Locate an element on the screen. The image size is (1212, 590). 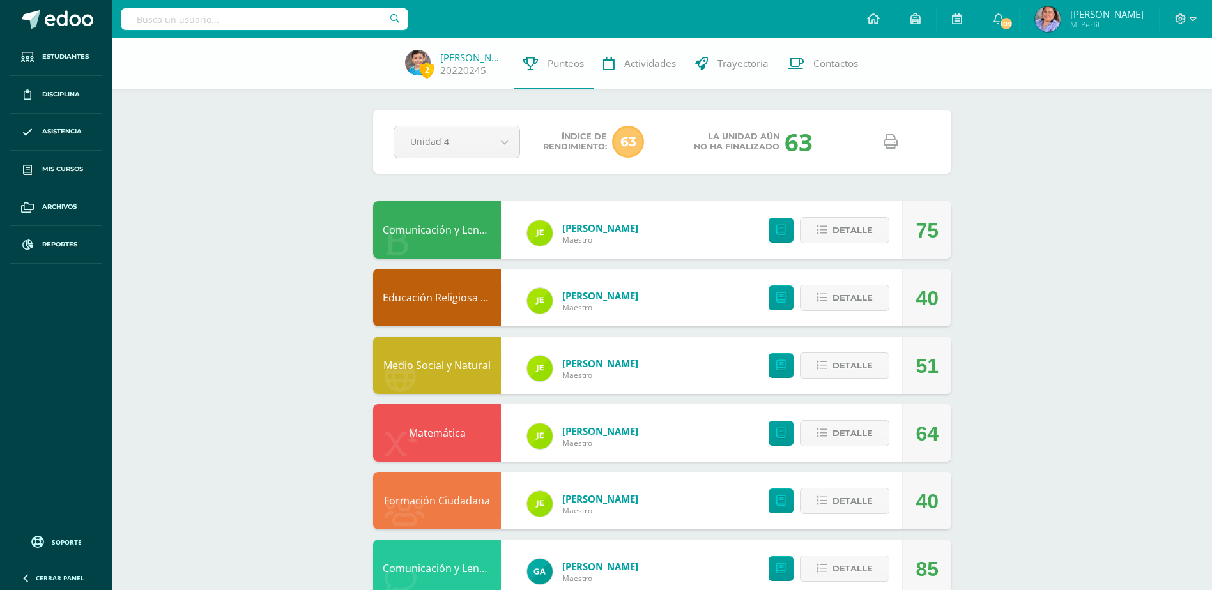
div: Formación Ciudadana is located at coordinates (437, 501).